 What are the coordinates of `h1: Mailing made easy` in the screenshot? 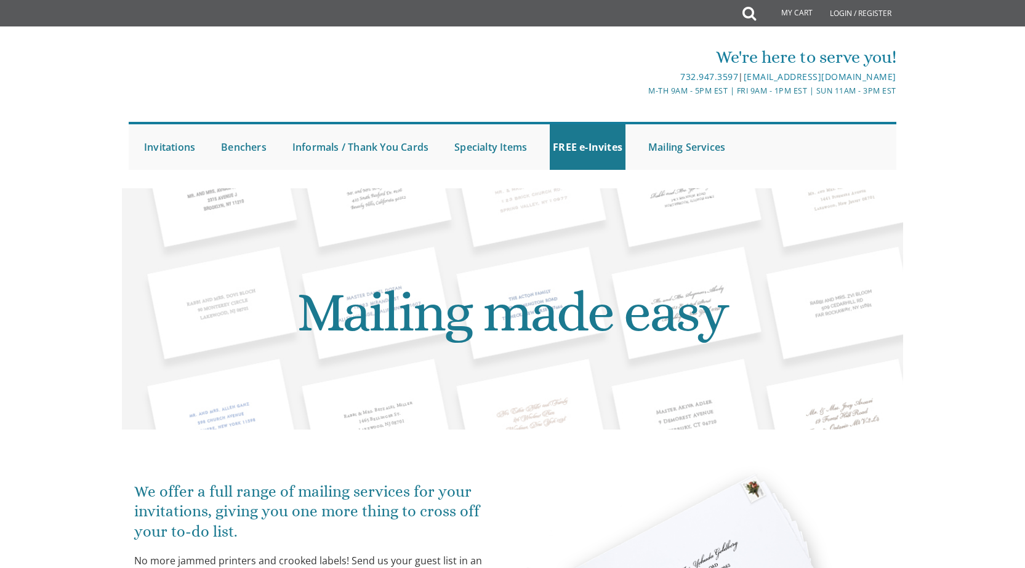 It's located at (513, 312).